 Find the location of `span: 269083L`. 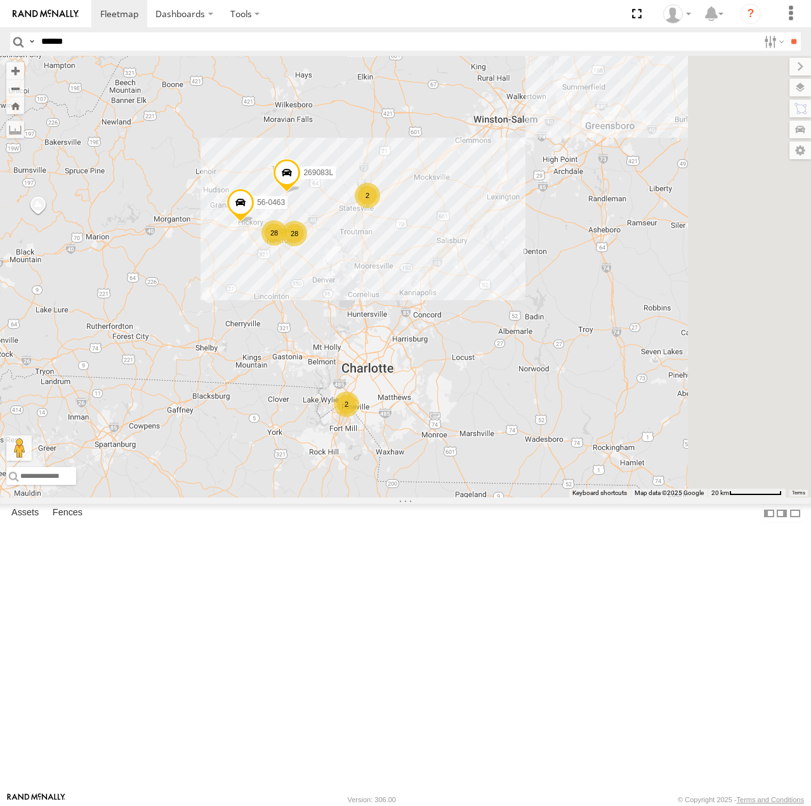

span: 269083L is located at coordinates (318, 173).